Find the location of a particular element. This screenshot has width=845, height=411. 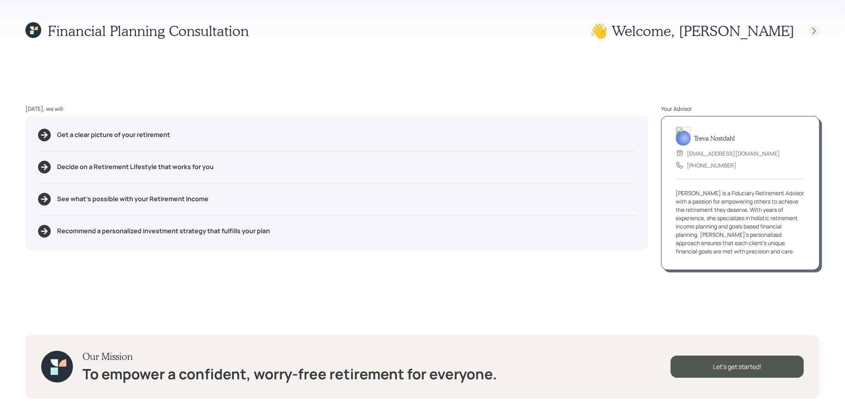

img: treva-nostdahl-headshot.png is located at coordinates (683, 136).